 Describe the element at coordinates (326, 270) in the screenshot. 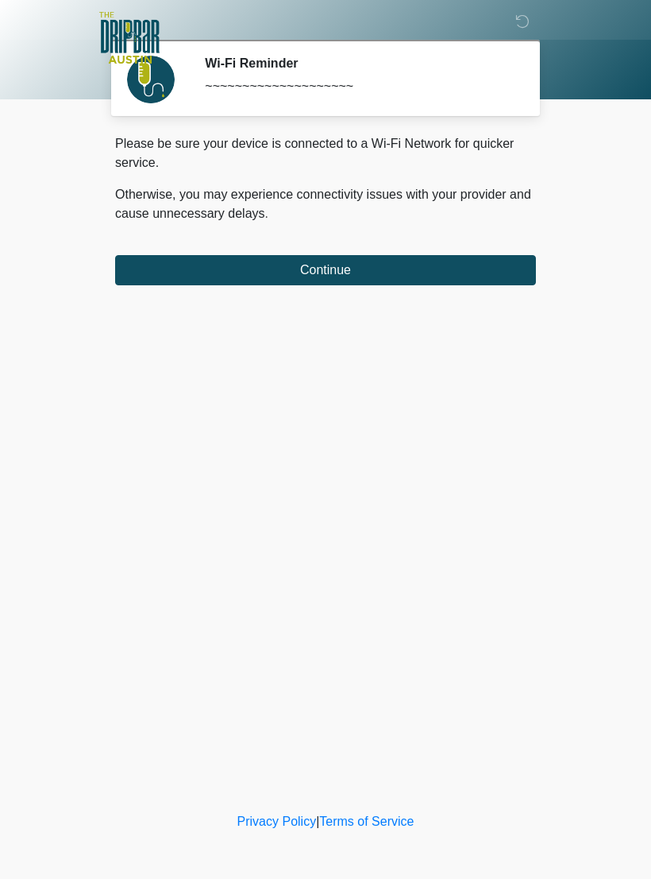

I see `button: Continue` at that location.